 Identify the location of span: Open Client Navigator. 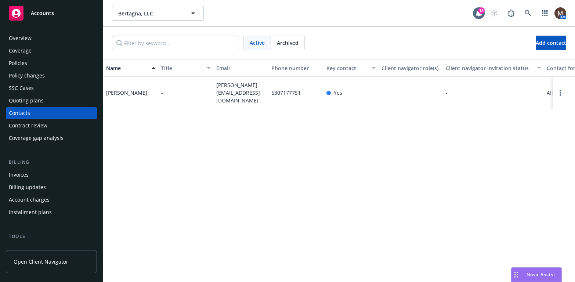
(41, 261).